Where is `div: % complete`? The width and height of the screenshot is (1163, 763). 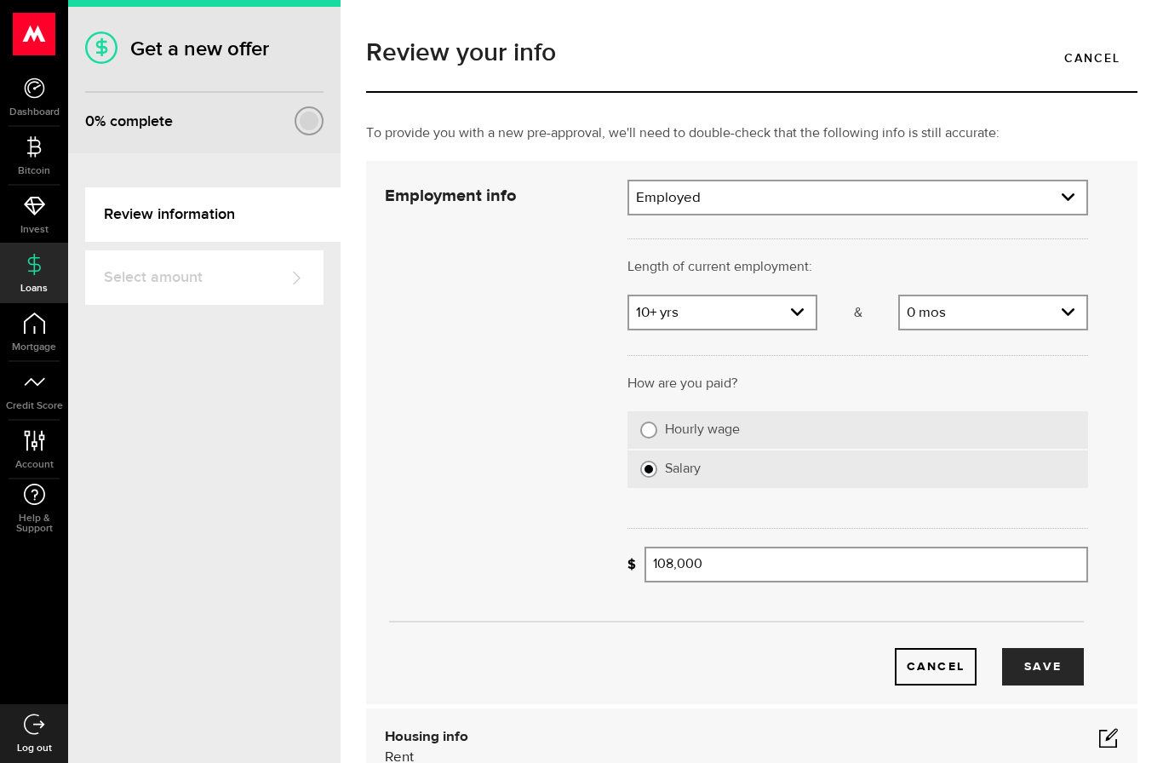
div: % complete is located at coordinates (129, 122).